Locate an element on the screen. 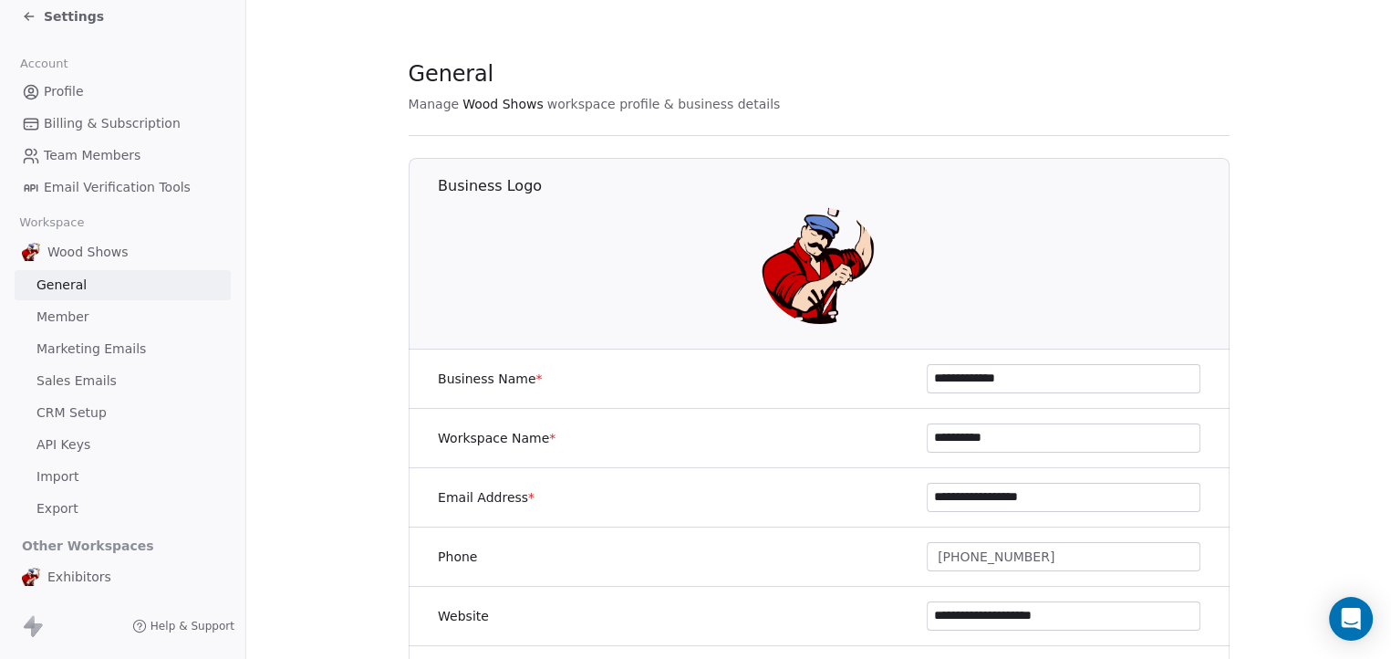  div: Open Intercom Messenger is located at coordinates (1351, 618).